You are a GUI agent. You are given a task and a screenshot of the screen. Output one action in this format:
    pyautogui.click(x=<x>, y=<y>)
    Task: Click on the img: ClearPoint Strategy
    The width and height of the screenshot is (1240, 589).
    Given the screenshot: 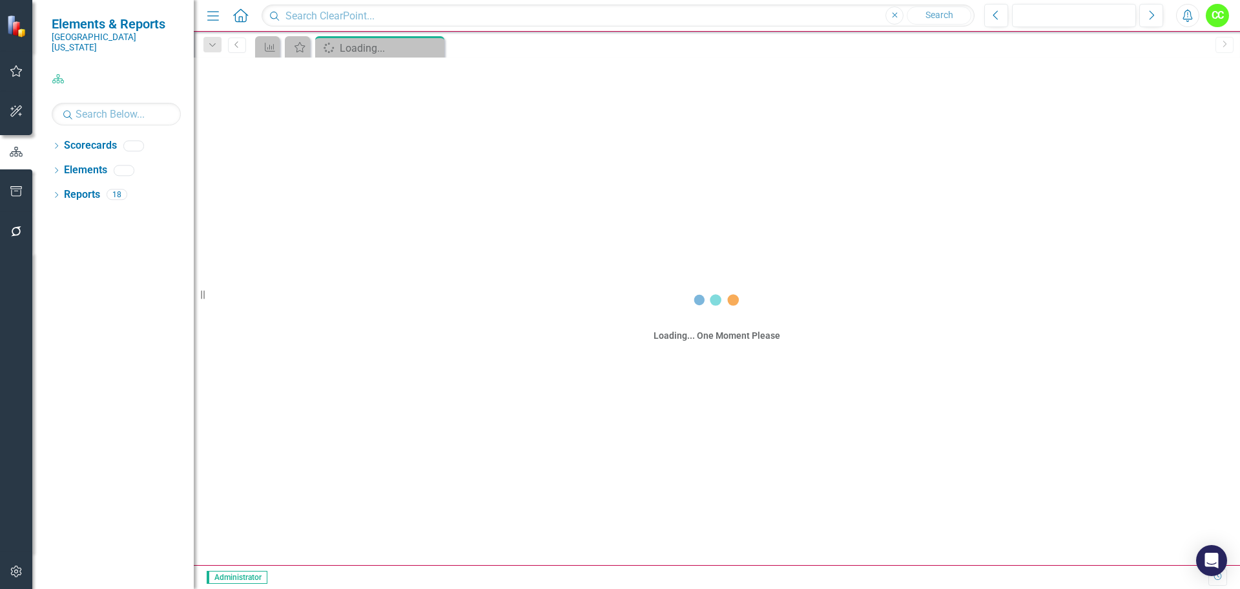 What is the action you would take?
    pyautogui.click(x=17, y=26)
    